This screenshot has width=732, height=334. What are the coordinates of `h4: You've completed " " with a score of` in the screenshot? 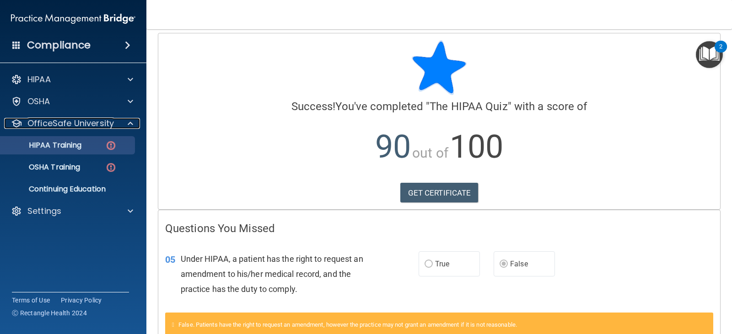 It's located at (439, 107).